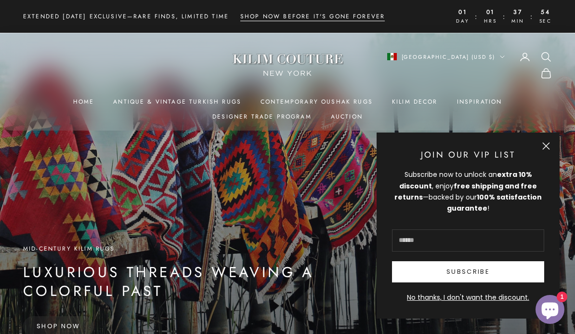 The image size is (575, 334). Describe the element at coordinates (518, 21) in the screenshot. I see `span: Min` at that location.